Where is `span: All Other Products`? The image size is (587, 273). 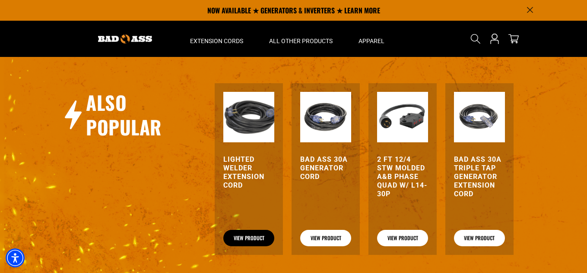 span: All Other Products is located at coordinates (301, 41).